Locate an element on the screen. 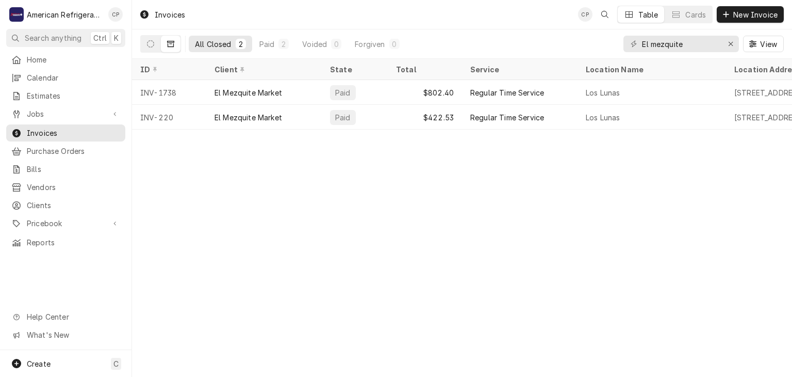 The width and height of the screenshot is (792, 377). span: View is located at coordinates (768, 44).